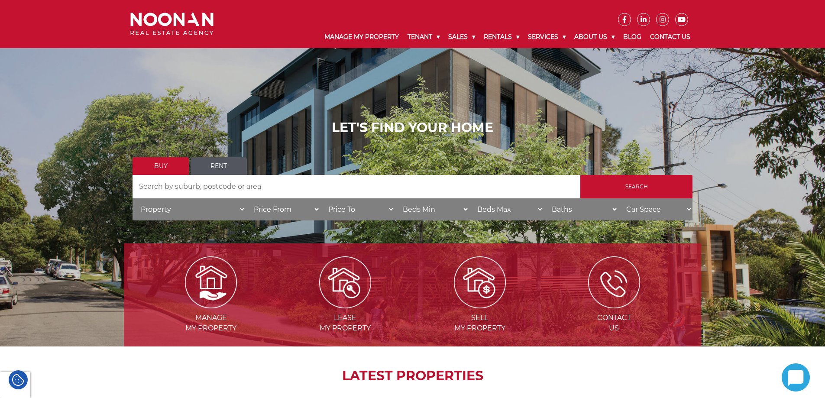 The image size is (825, 398). Describe the element at coordinates (480, 282) in the screenshot. I see `img: Sell my property` at that location.